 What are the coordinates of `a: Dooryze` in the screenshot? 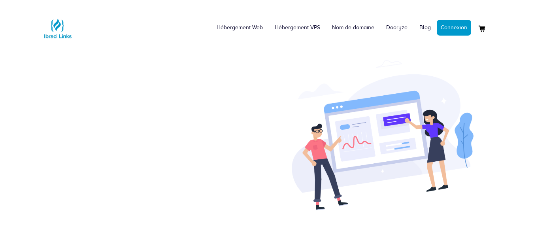 It's located at (397, 28).